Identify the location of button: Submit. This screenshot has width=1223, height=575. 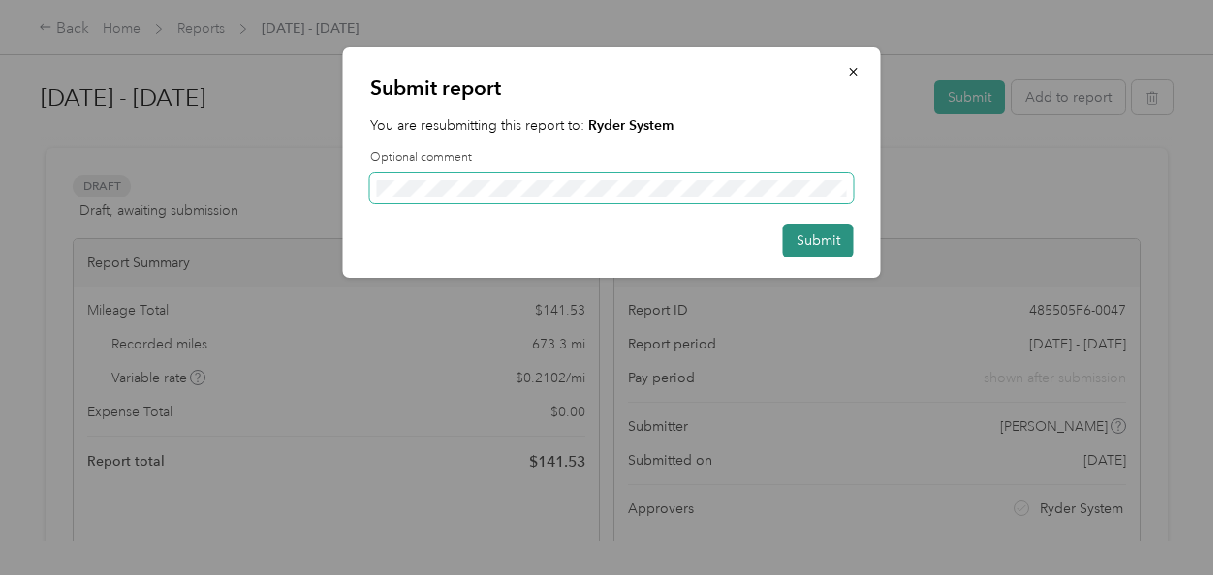
(818, 240).